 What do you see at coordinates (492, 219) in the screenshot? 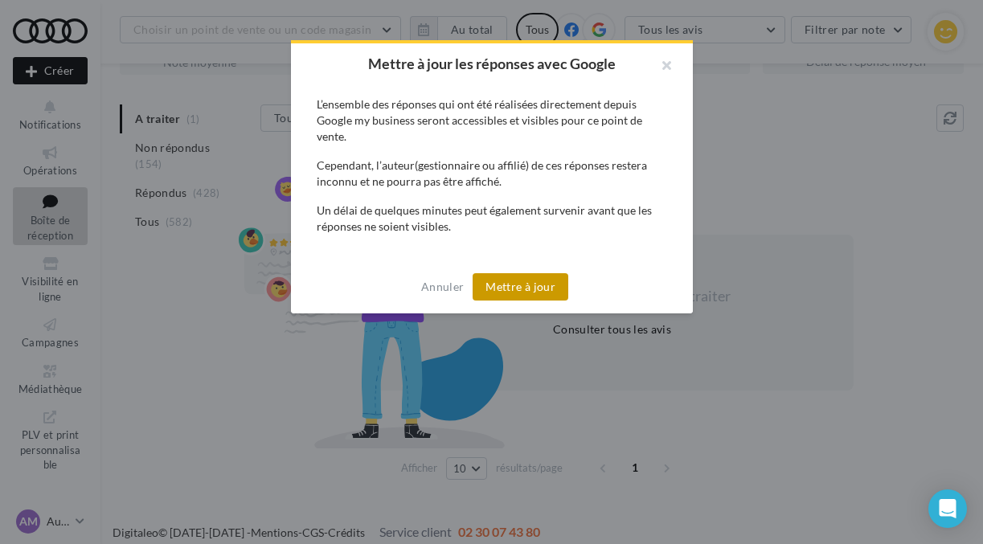
I see `div: Un délai de quelques minutes peut également survenir avant que les réponses ne soient visibles.` at bounding box center [492, 219].